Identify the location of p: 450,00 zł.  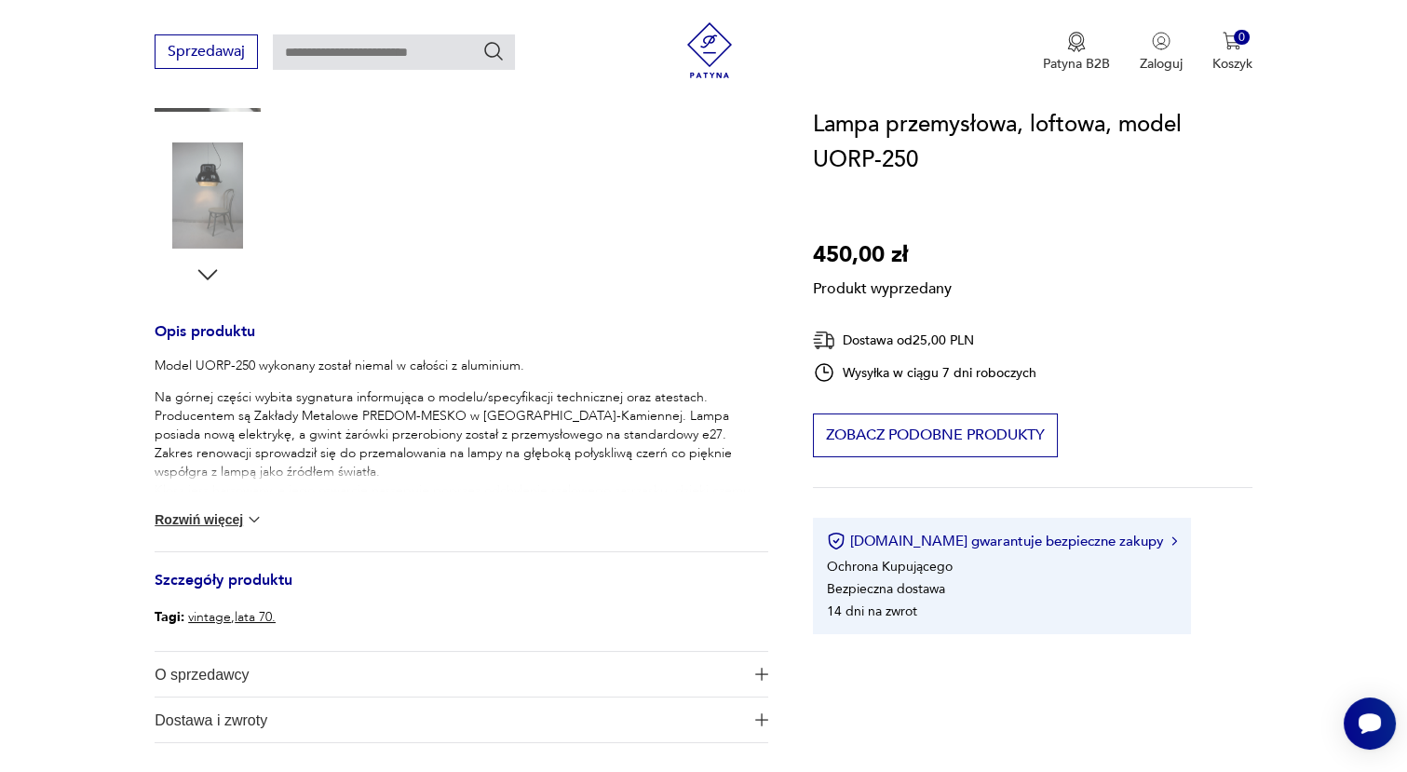
(882, 255).